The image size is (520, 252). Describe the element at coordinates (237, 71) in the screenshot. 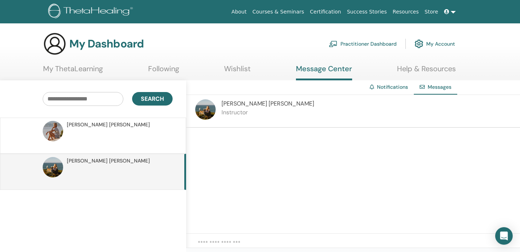

I see `a: Wishlist` at that location.